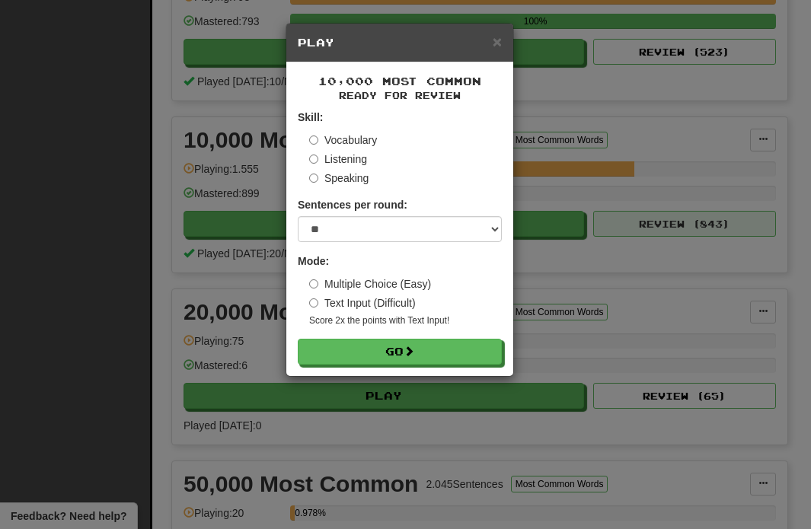 Image resolution: width=811 pixels, height=529 pixels. Describe the element at coordinates (310, 117) in the screenshot. I see `strong: Skill:` at that location.